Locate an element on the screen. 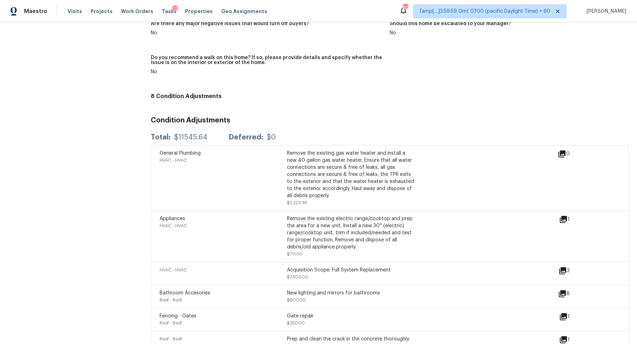  div: 0 is located at coordinates (575, 154).